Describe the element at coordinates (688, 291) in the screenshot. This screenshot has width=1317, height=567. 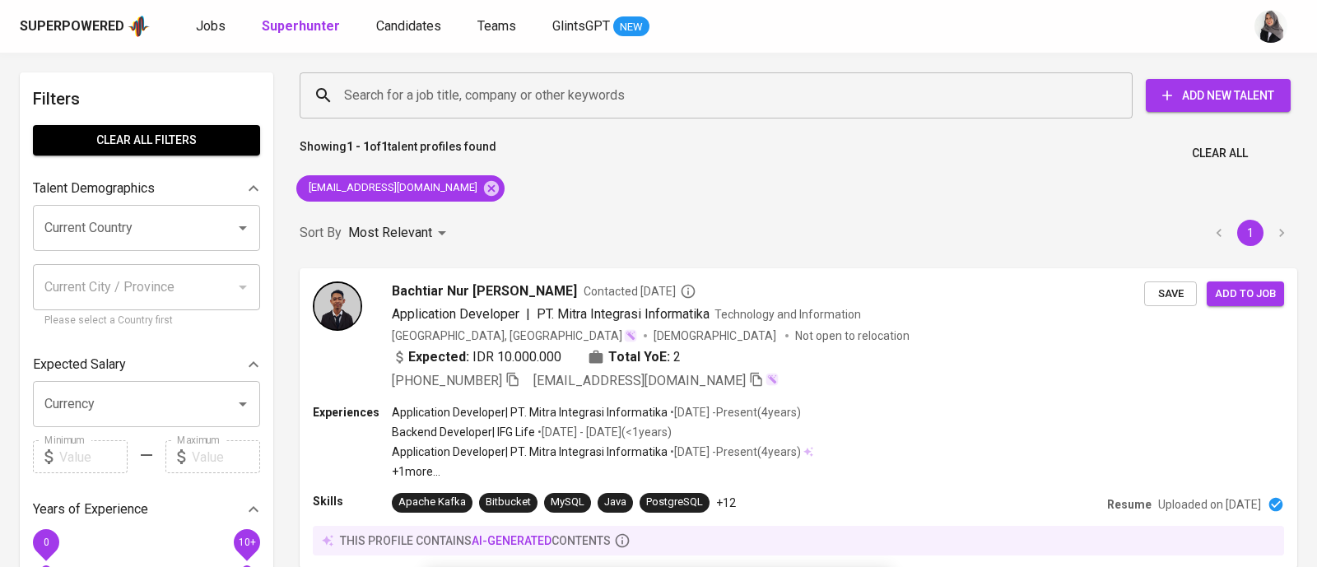
I see `svg: By Batam recruiter` at that location.